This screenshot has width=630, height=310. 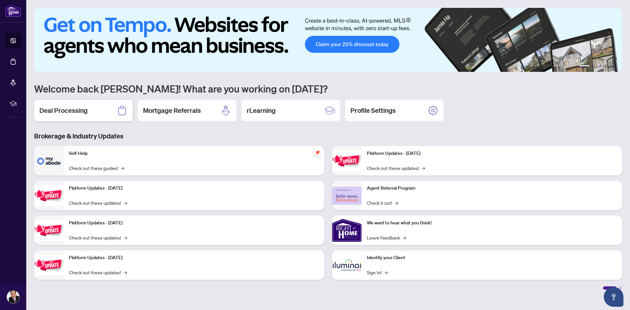 What do you see at coordinates (594, 67) in the screenshot?
I see `button: 2` at bounding box center [594, 67].